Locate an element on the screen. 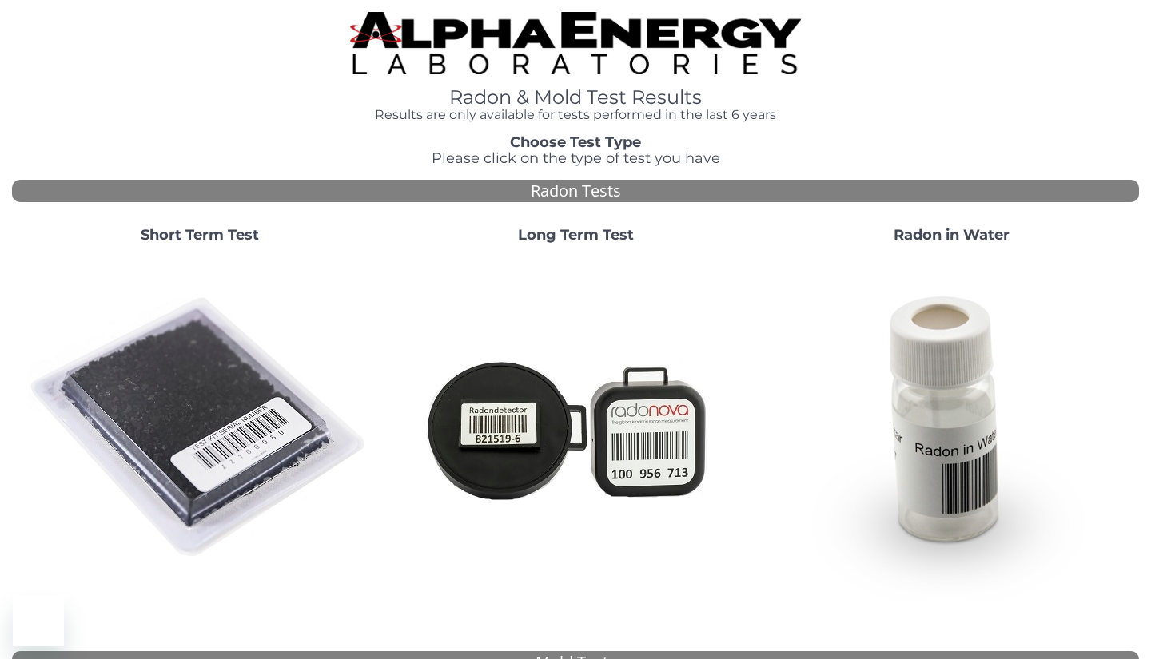  div: Radon Tests is located at coordinates (575, 191).